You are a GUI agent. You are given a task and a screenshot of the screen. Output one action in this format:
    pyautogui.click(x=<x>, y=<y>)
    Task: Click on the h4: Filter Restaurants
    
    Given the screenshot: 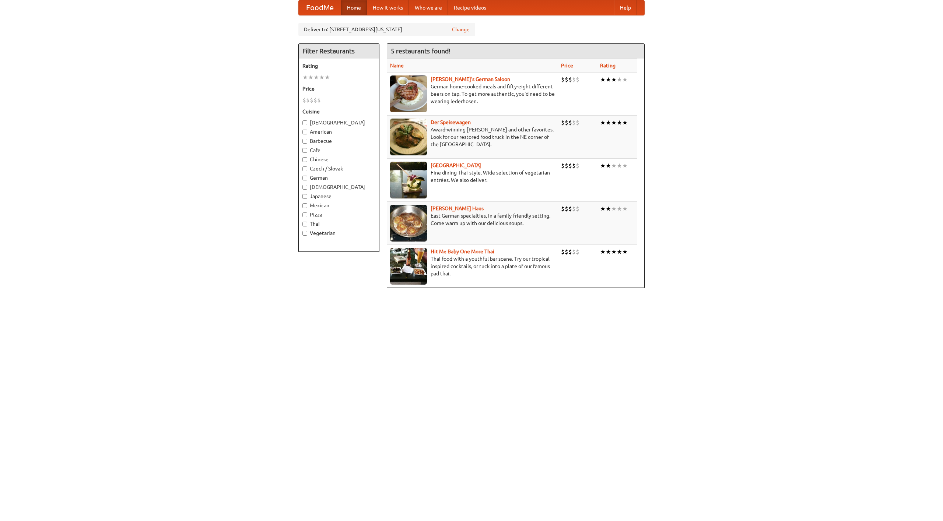 What is the action you would take?
    pyautogui.click(x=339, y=51)
    